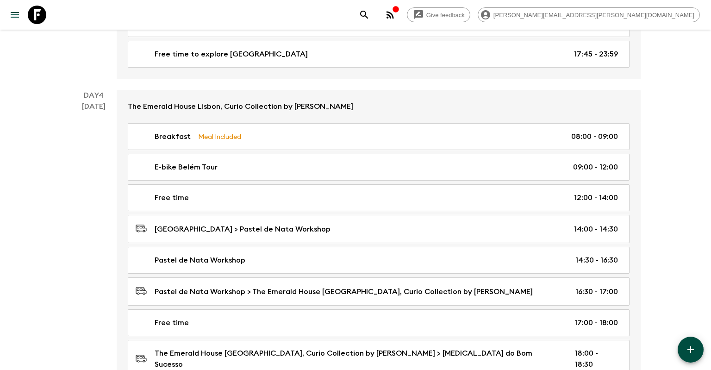 Image resolution: width=711 pixels, height=370 pixels. What do you see at coordinates (379, 260) in the screenshot?
I see `a: Pastel de Nata Workshop14:30 - 16:30` at bounding box center [379, 260].